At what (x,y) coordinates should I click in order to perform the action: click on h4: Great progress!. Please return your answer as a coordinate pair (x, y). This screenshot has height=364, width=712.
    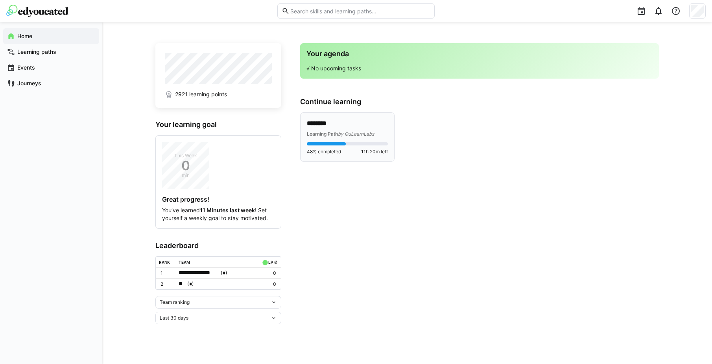
    Looking at the image, I should click on (218, 199).